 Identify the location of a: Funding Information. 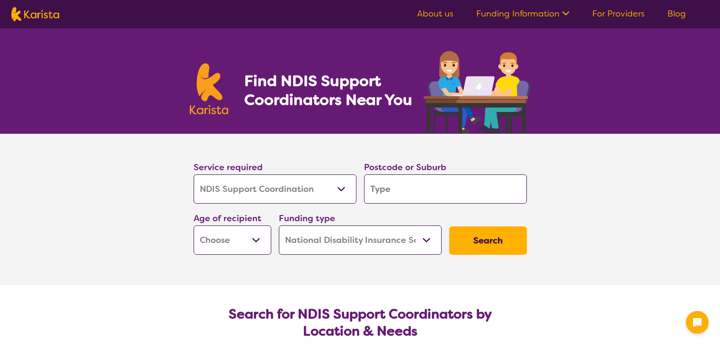
(522, 14).